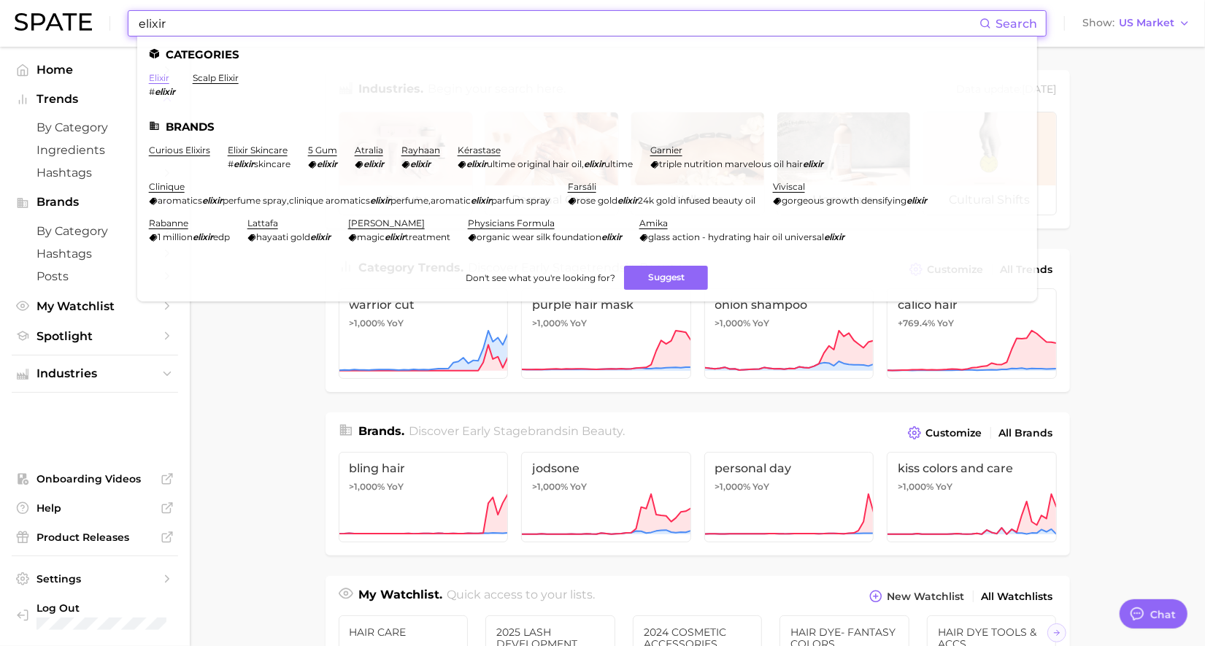  I want to click on span: All Watchlists, so click(1018, 596).